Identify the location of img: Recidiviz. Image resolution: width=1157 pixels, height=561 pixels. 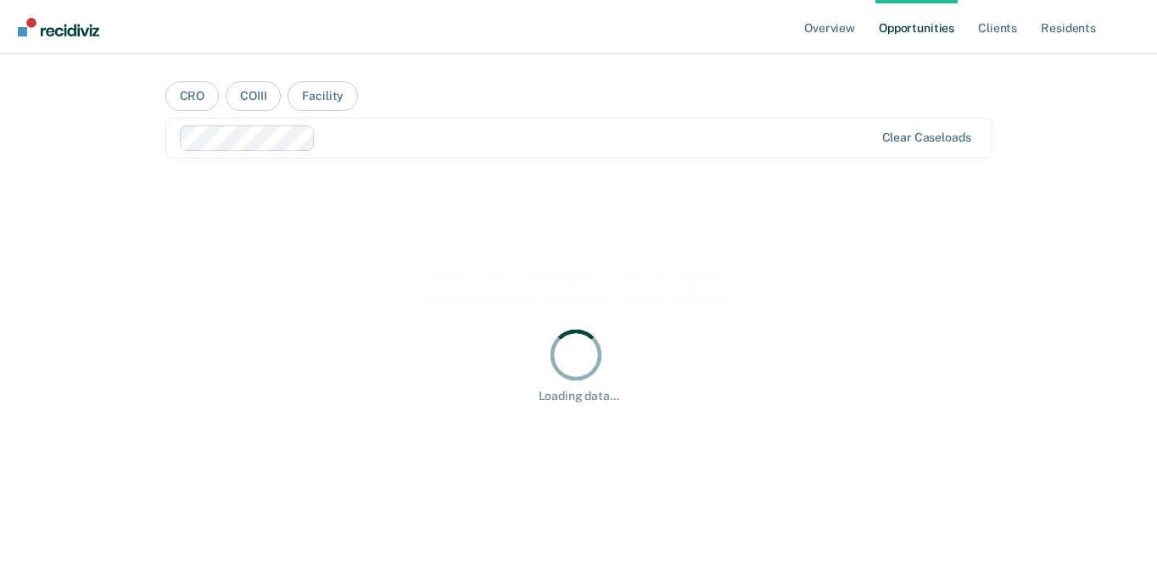
(59, 27).